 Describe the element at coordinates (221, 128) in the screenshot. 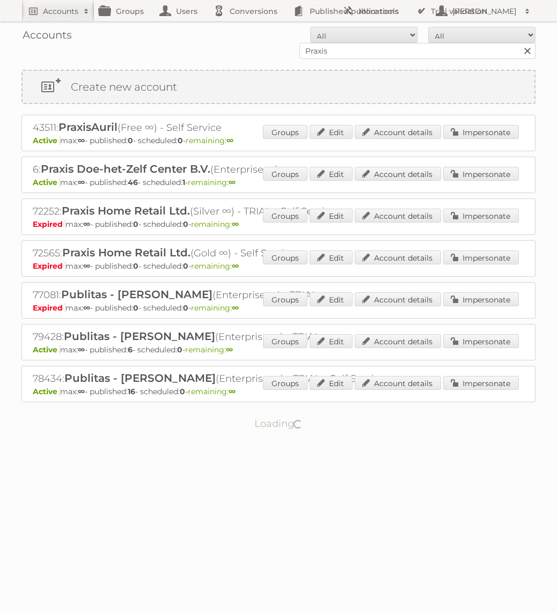

I see `h2: 43511: (Free ∞) - Self Service` at that location.